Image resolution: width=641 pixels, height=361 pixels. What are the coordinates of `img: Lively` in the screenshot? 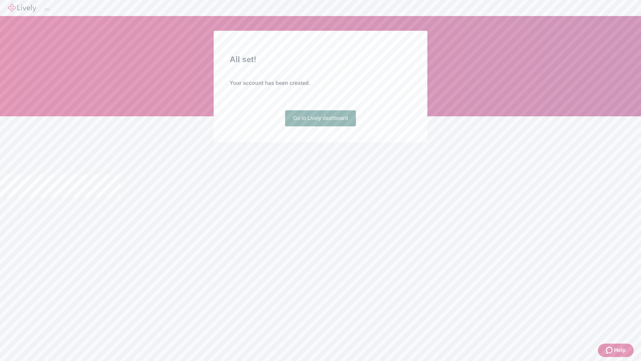 It's located at (22, 8).